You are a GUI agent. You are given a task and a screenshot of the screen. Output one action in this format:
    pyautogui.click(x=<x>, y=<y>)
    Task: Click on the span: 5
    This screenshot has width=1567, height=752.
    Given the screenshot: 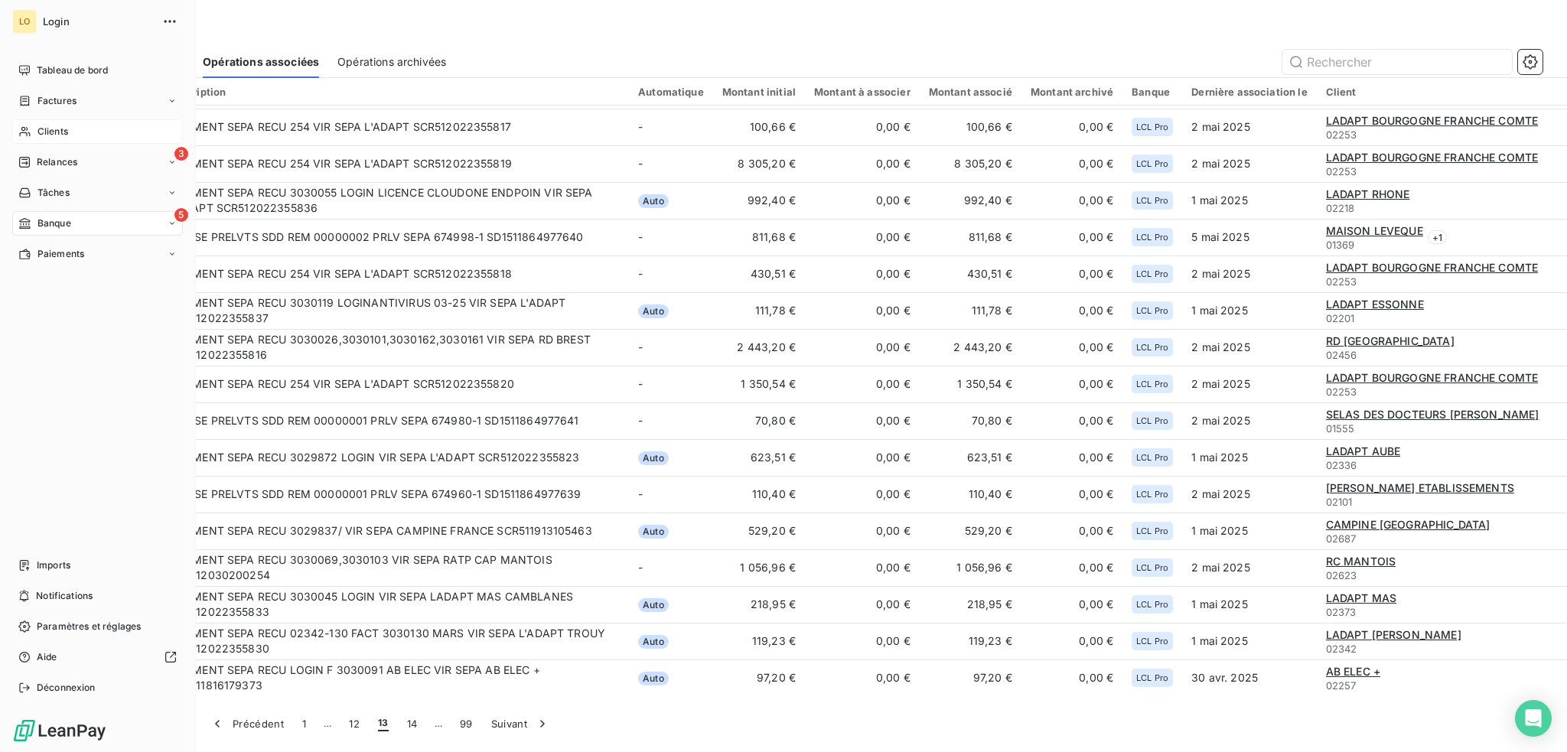 What is the action you would take?
    pyautogui.click(x=181, y=215)
    